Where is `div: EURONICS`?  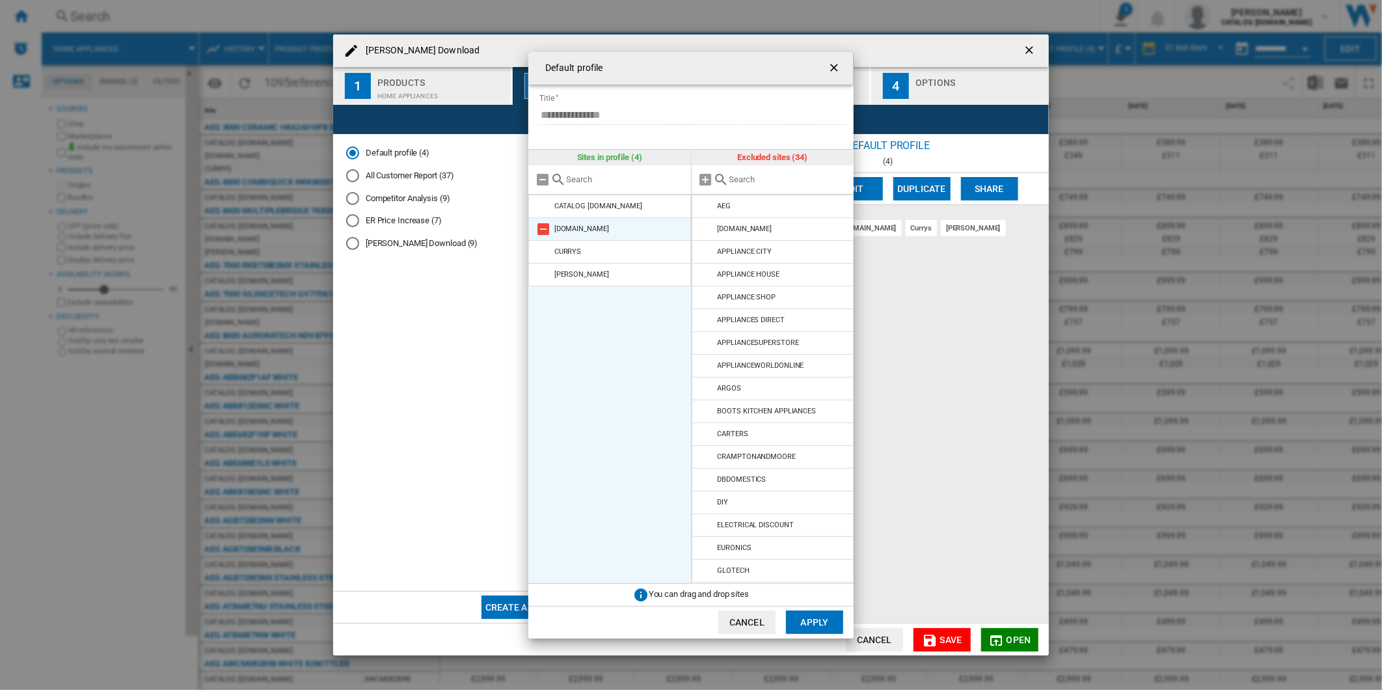 div: EURONICS is located at coordinates (734, 547).